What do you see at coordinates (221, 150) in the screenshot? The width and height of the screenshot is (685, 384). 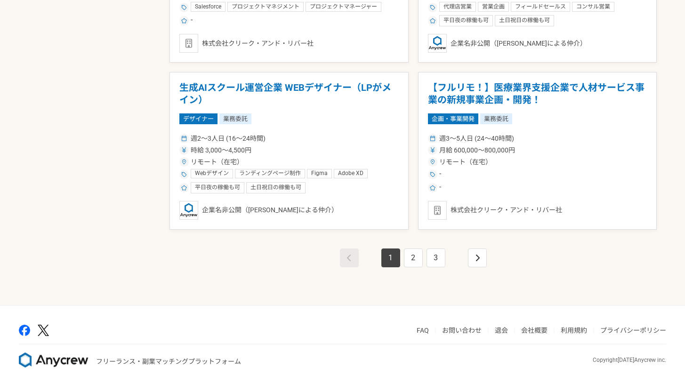 I see `span: 時給 3,000〜4,500円` at bounding box center [221, 150].